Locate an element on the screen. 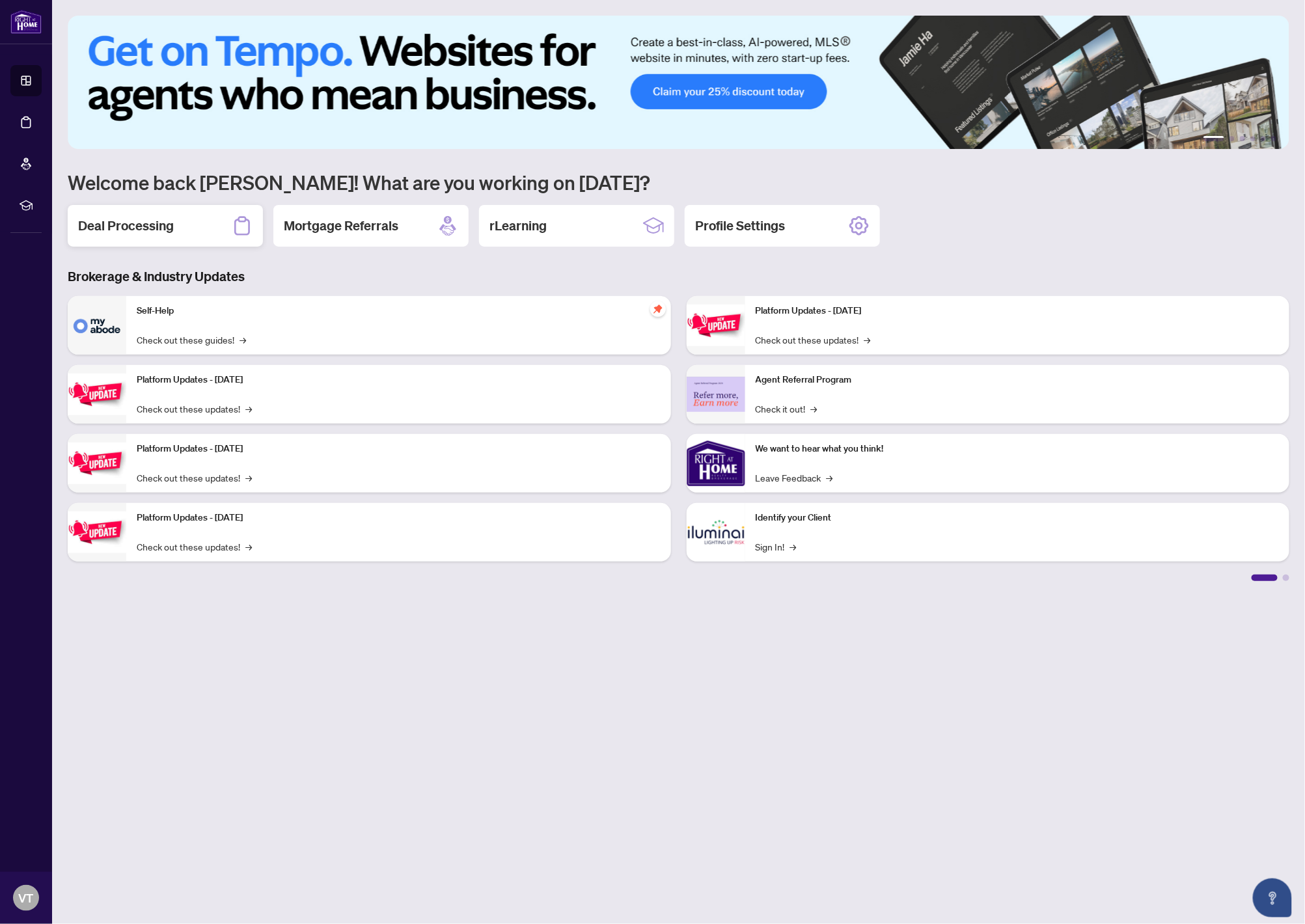  img: Platform Updates - September 16, 2025 is located at coordinates (97, 393).